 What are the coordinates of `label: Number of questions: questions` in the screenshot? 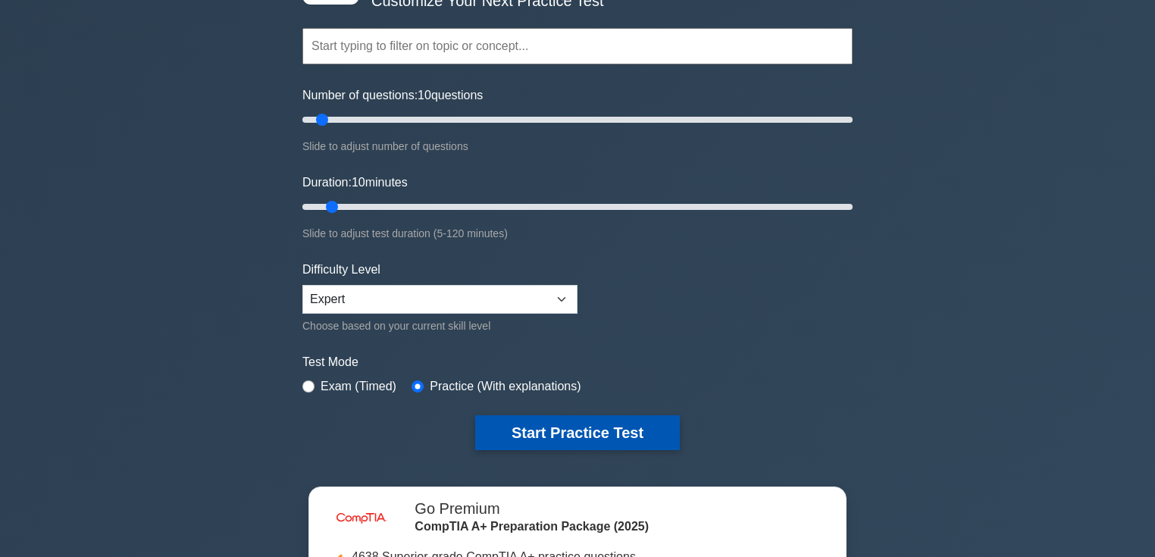 It's located at (393, 95).